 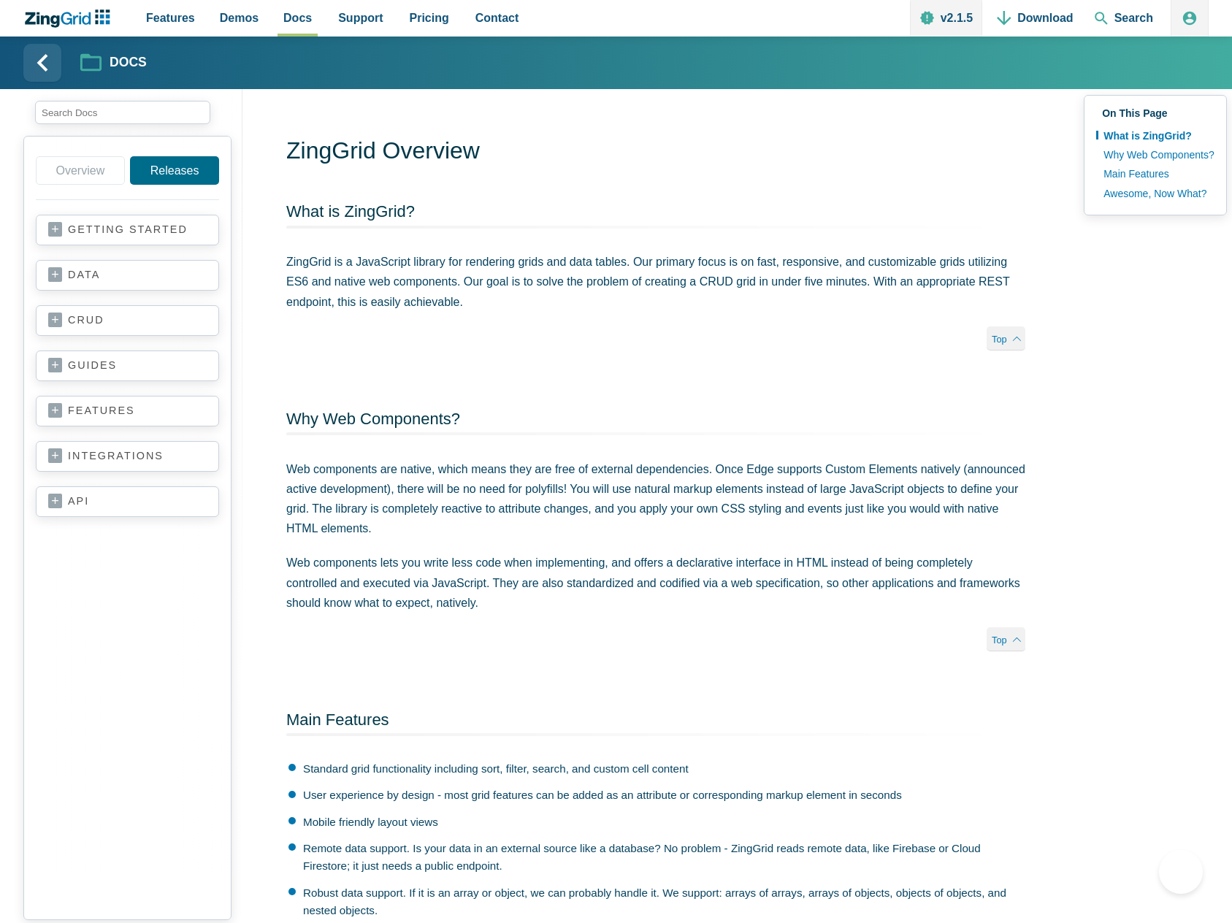 I want to click on a: features, so click(x=127, y=411).